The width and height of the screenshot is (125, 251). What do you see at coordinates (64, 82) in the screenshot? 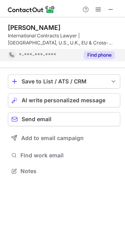
I see `button: save-profile-one-click` at bounding box center [64, 82].